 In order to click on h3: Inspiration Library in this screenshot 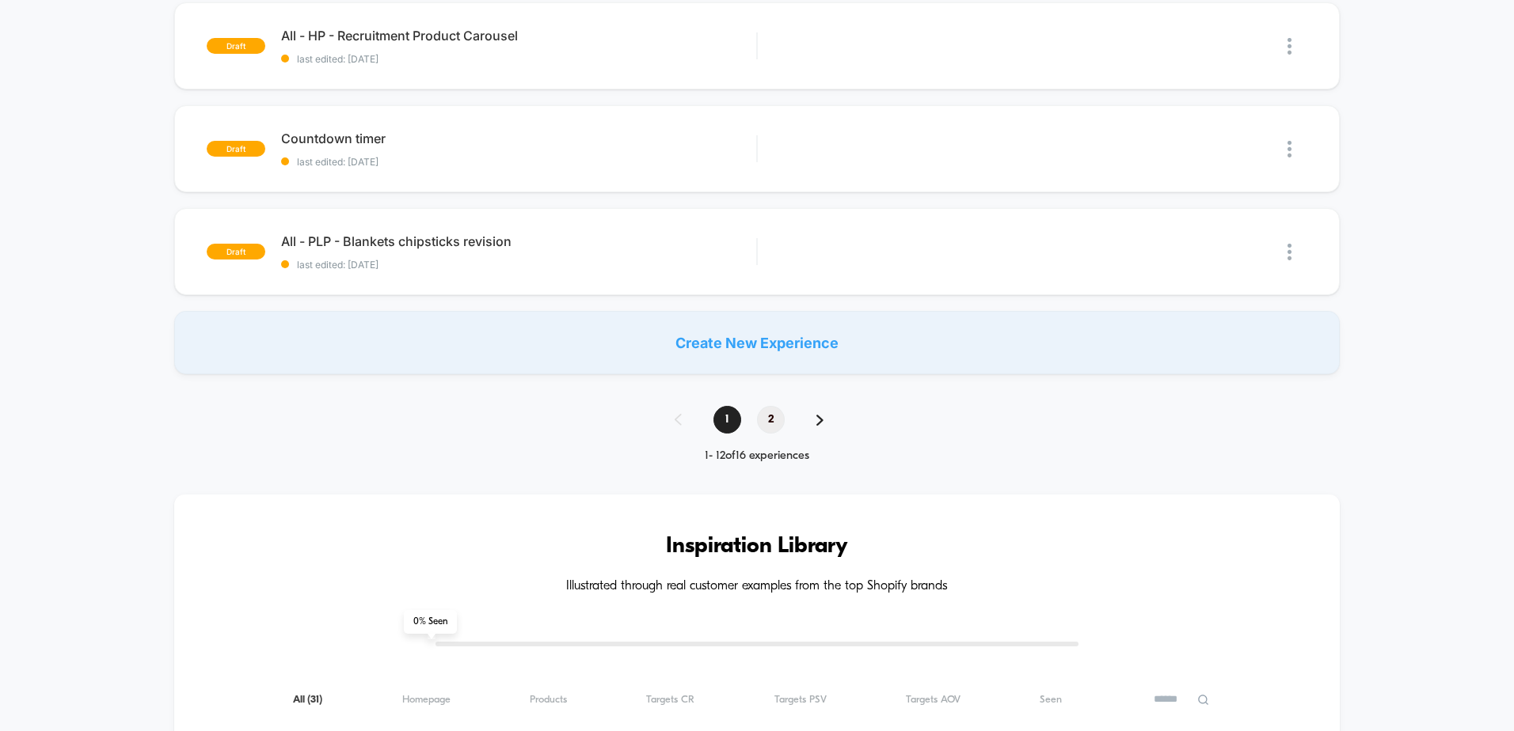, I will do `click(757, 547)`.